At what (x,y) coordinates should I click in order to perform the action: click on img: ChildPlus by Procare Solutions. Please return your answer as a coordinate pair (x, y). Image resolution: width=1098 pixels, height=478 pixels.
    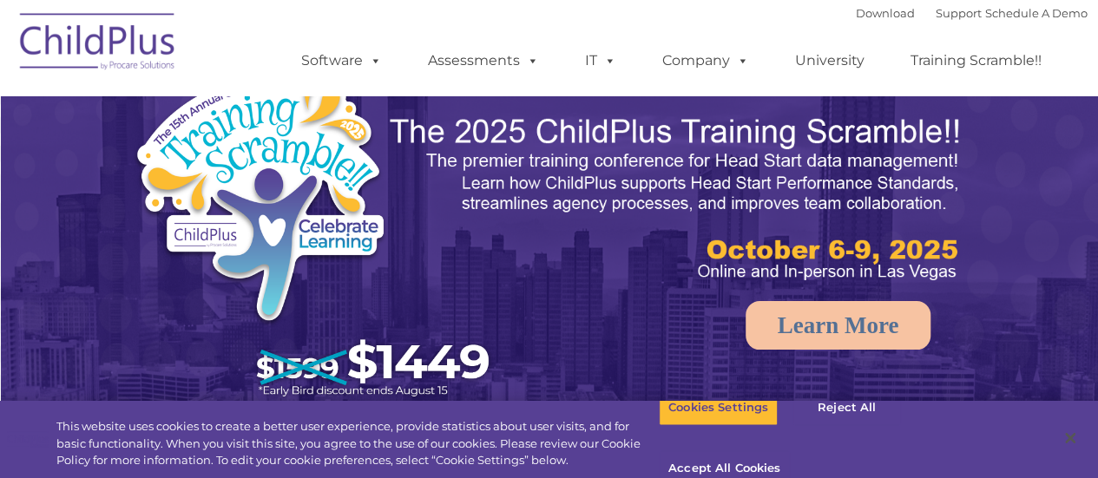
    Looking at the image, I should click on (98, 44).